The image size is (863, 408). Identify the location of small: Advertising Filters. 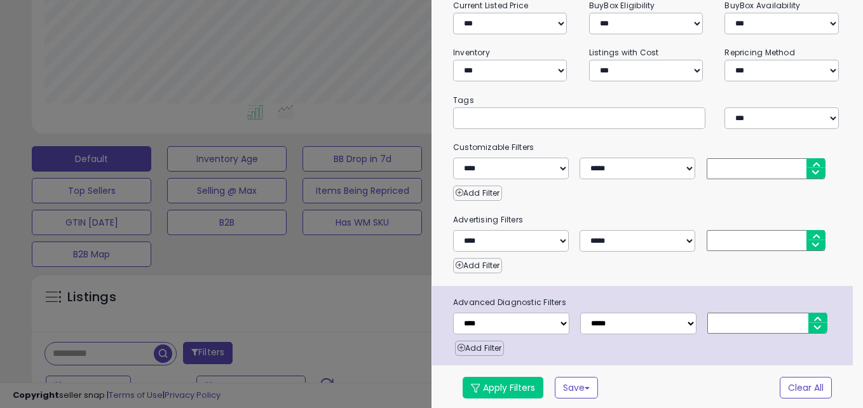
(647, 220).